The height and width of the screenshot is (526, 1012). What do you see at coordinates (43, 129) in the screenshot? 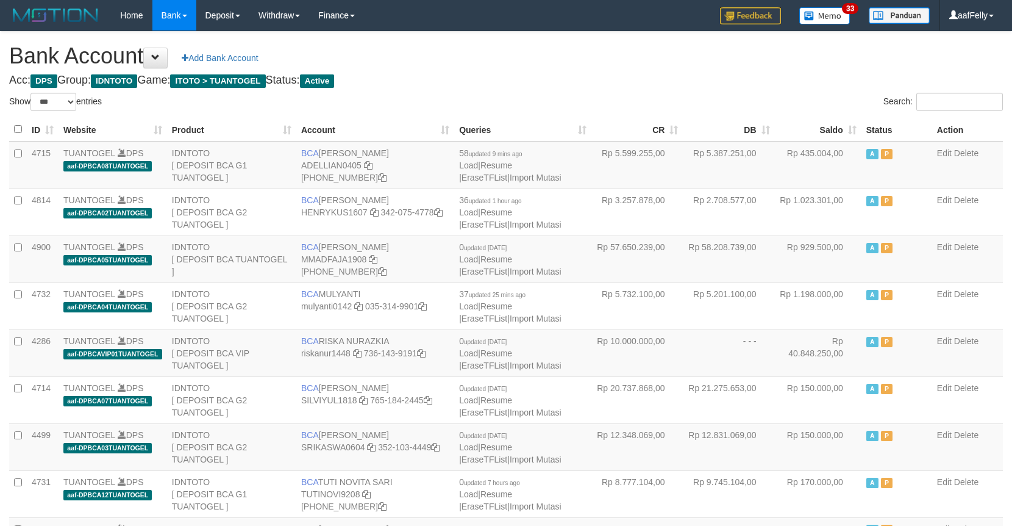
I see `th: ID: activate to sort column ascending` at bounding box center [43, 129].